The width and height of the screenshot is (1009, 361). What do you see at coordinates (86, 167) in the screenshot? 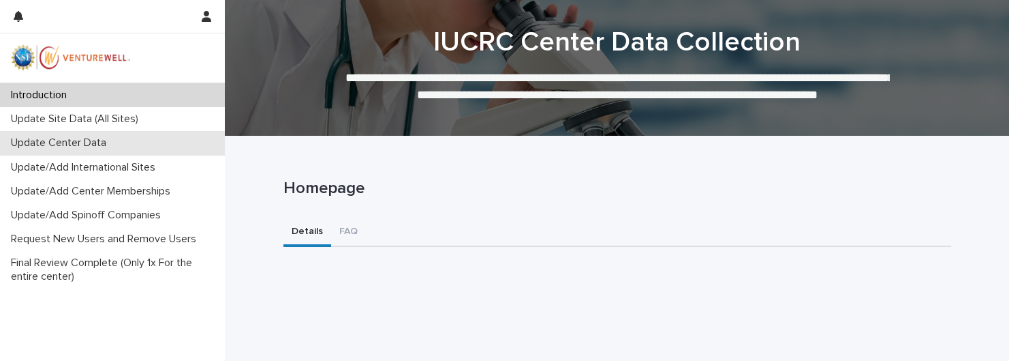
I see `p: Update/Add International Sites` at bounding box center [86, 167].